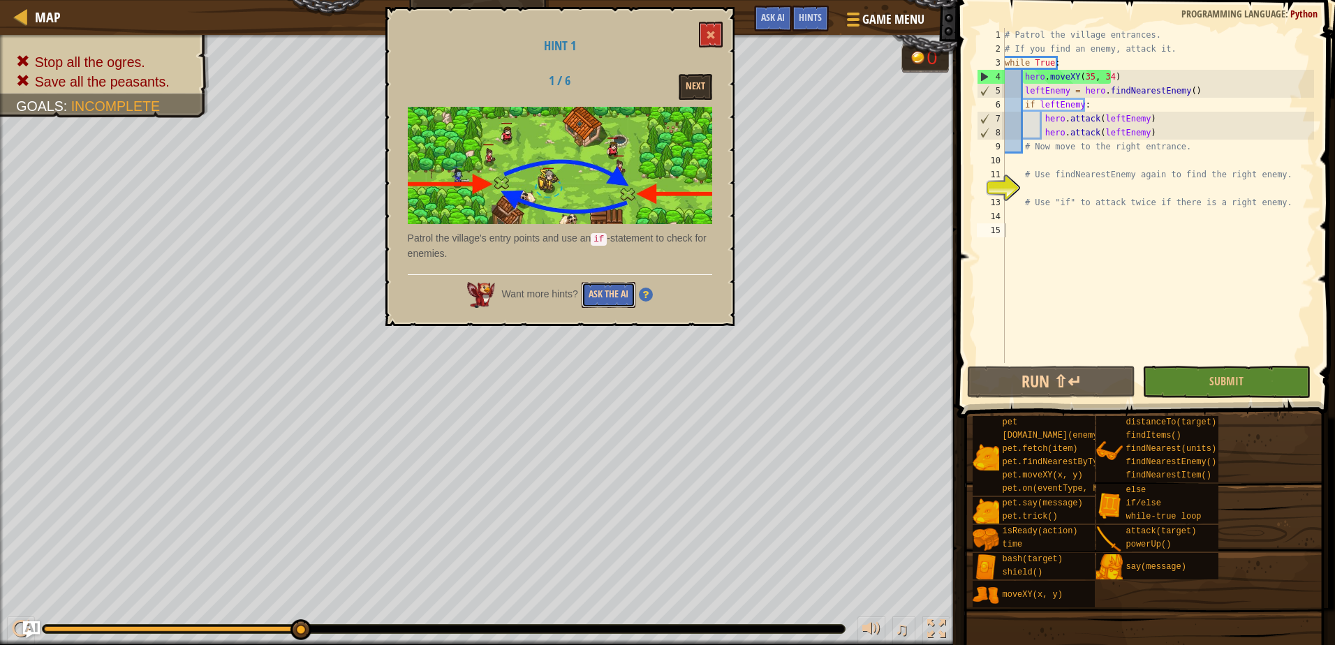  Describe the element at coordinates (810, 17) in the screenshot. I see `span: Hints` at that location.